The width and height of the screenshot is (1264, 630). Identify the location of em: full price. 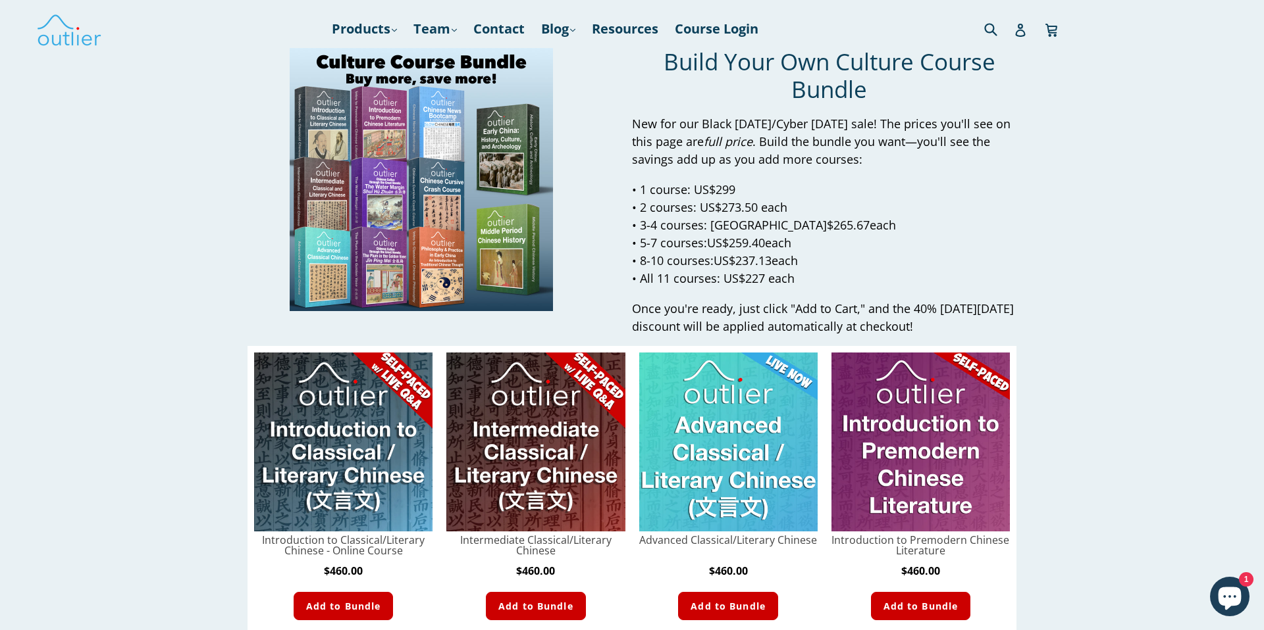
(728, 141).